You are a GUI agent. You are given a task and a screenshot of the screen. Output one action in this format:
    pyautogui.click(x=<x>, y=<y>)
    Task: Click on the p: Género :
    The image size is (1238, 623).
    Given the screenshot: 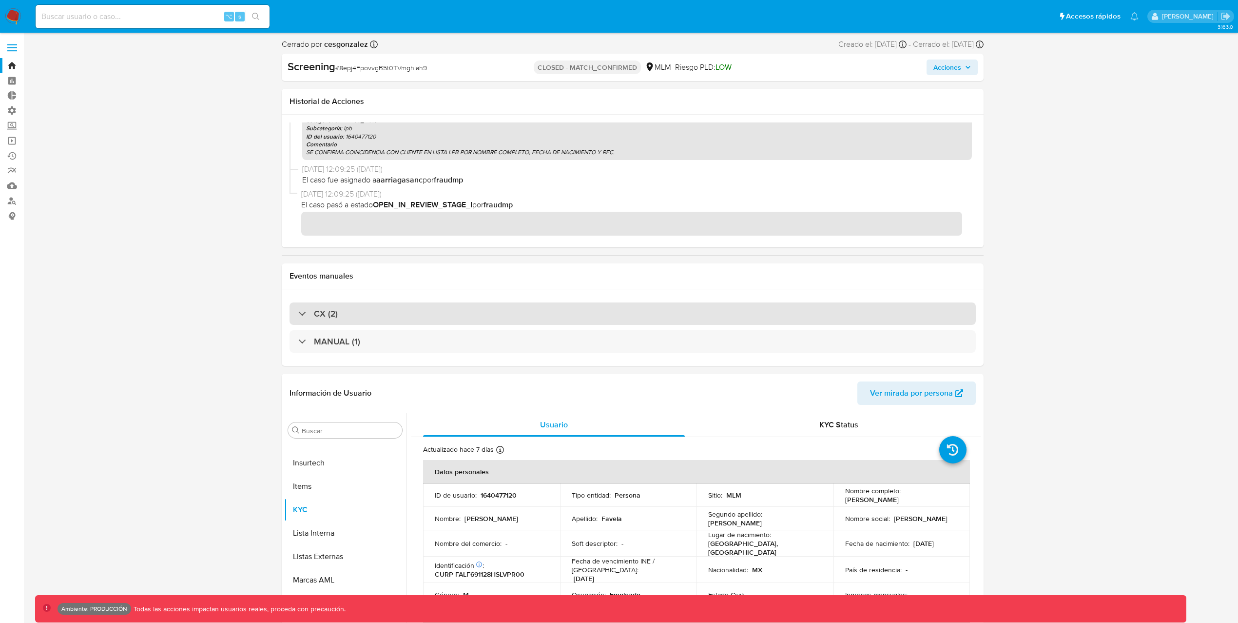 What is the action you would take?
    pyautogui.click(x=447, y=594)
    